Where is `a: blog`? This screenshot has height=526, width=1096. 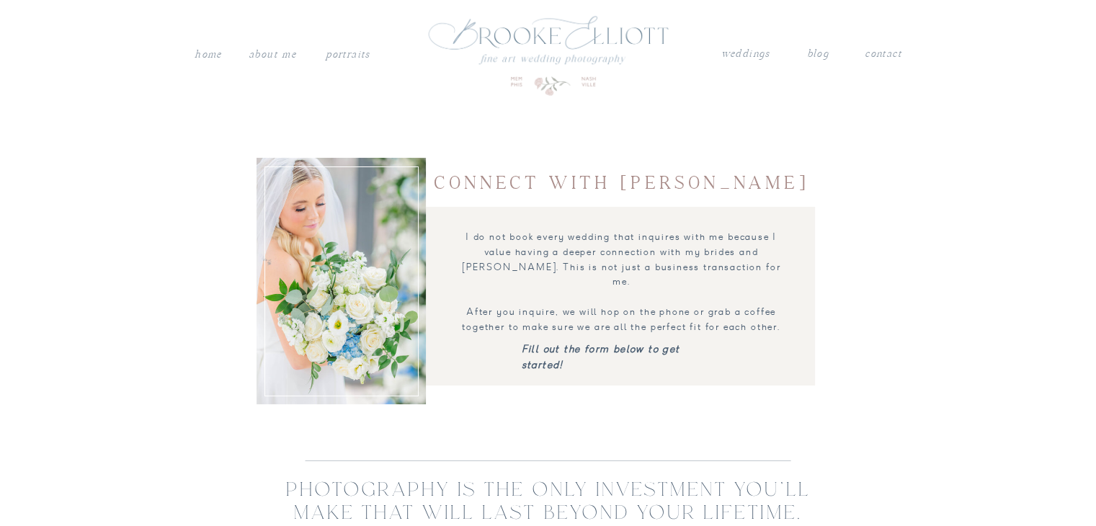 a: blog is located at coordinates (818, 54).